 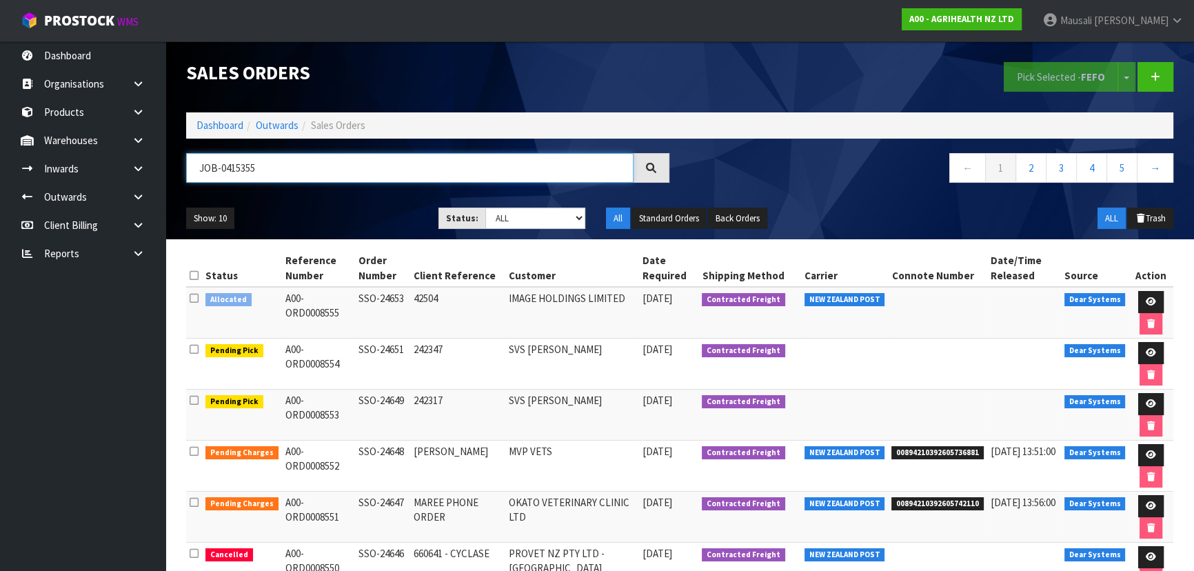 What do you see at coordinates (572, 517) in the screenshot?
I see `td: OKATO VETERINARY CLINIC LTD` at bounding box center [572, 517].